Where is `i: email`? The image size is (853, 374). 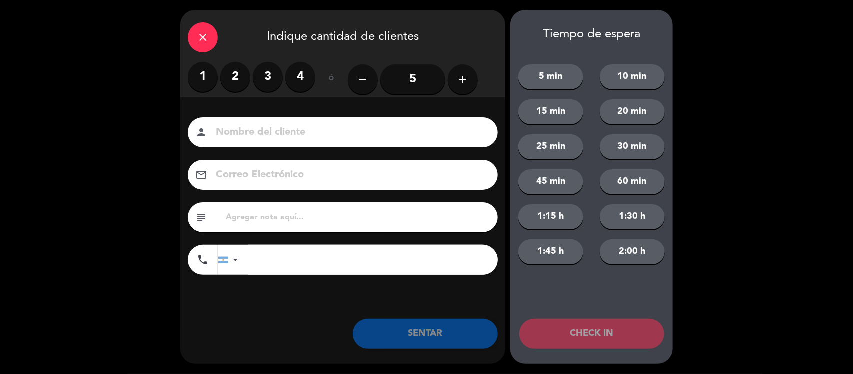
i: email is located at coordinates (201, 175).